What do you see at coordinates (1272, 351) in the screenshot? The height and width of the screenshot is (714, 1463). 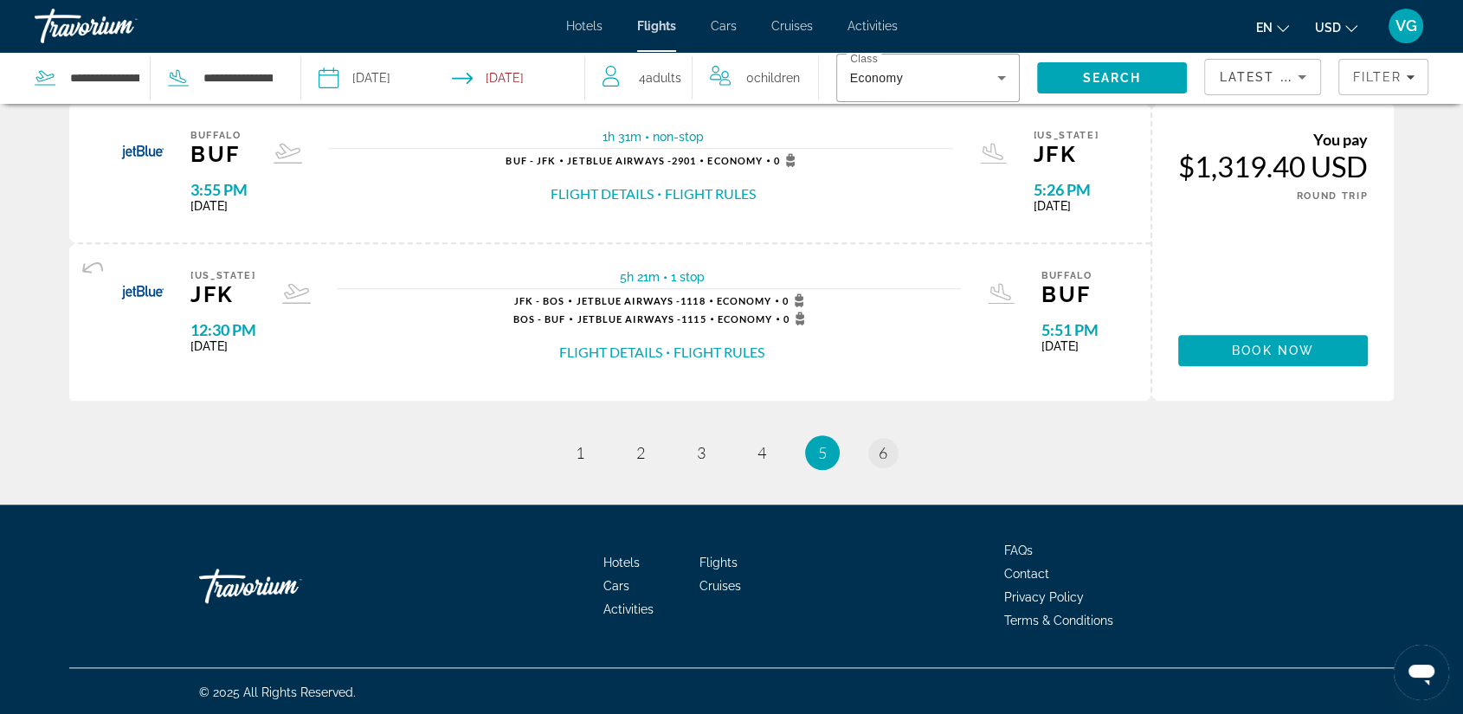 I see `button: Book now` at bounding box center [1272, 351].